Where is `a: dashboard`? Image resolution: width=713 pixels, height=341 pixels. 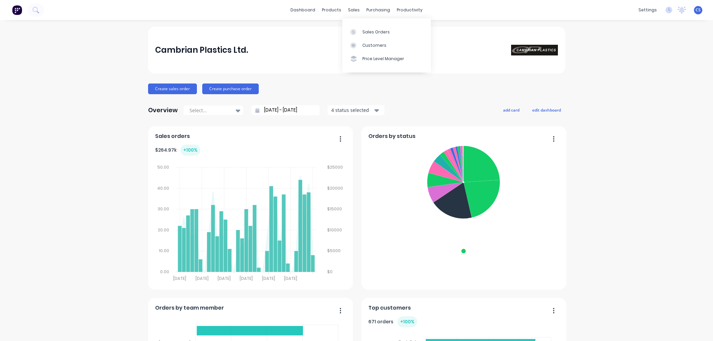
a: dashboard is located at coordinates (303, 10).